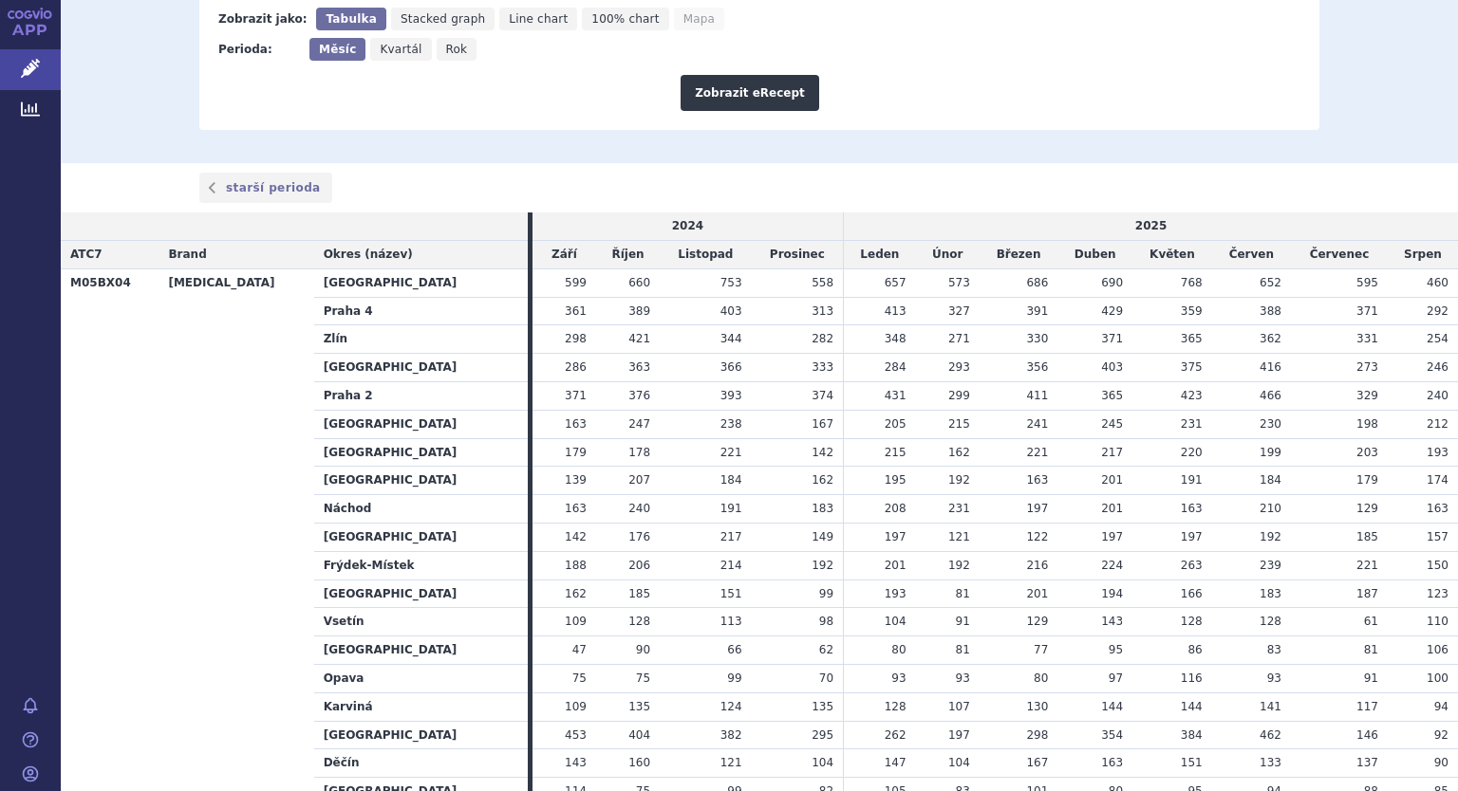 The width and height of the screenshot is (1458, 791). Describe the element at coordinates (1437, 650) in the screenshot. I see `span: 106` at that location.